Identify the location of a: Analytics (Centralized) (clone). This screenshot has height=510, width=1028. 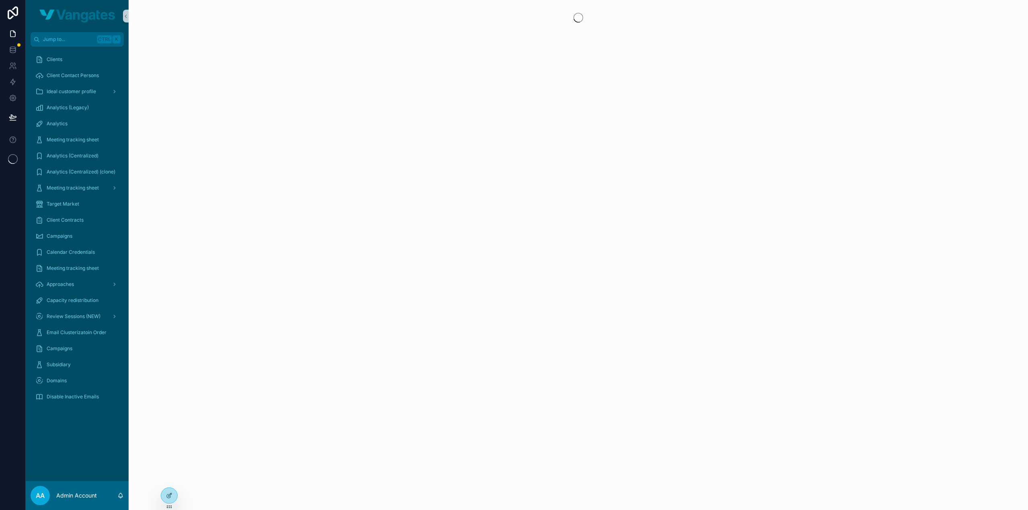
(77, 172).